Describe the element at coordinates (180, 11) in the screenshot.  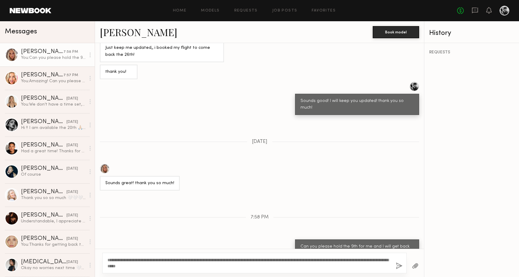
I see `a: Home` at that location.